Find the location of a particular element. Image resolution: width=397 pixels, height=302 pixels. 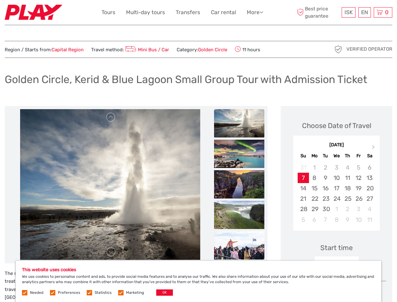

div: Not available Thursday, September 4th, 2025 is located at coordinates (347, 167).